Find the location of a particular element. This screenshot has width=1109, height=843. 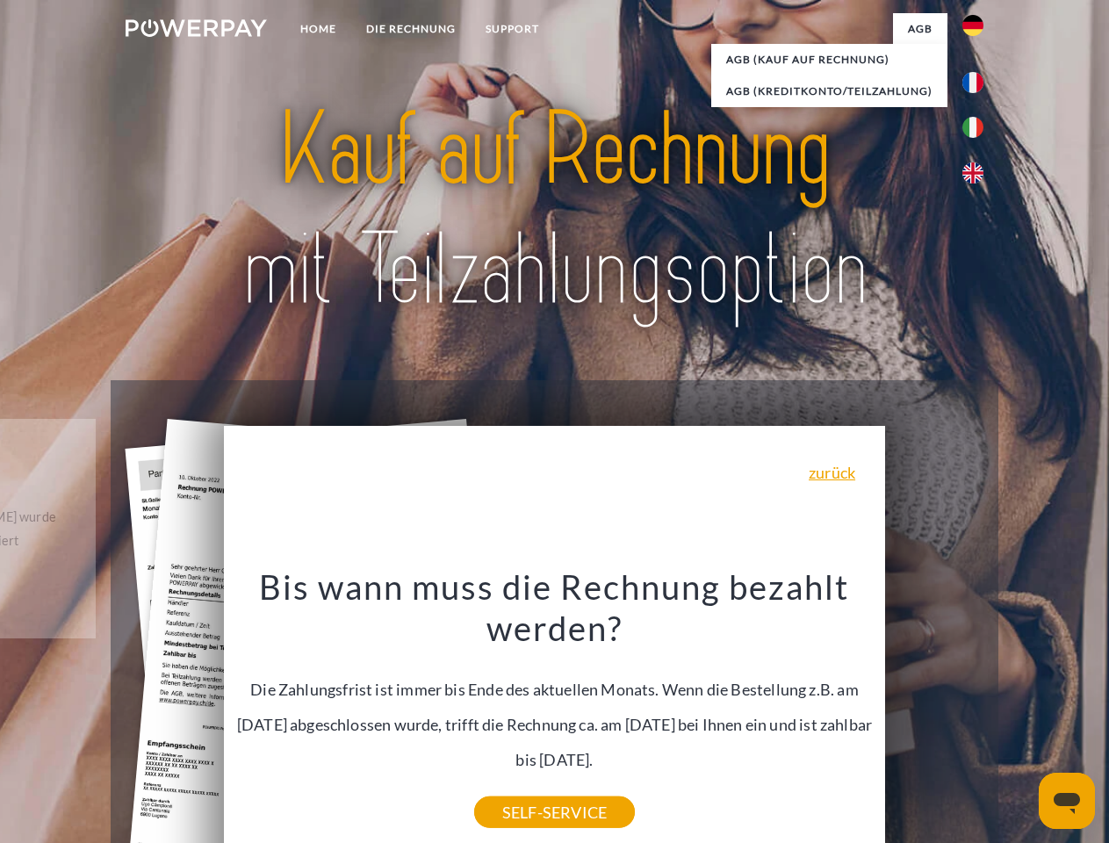

a: AGB (Kreditkonto/Teilzahlung) is located at coordinates (829, 91).